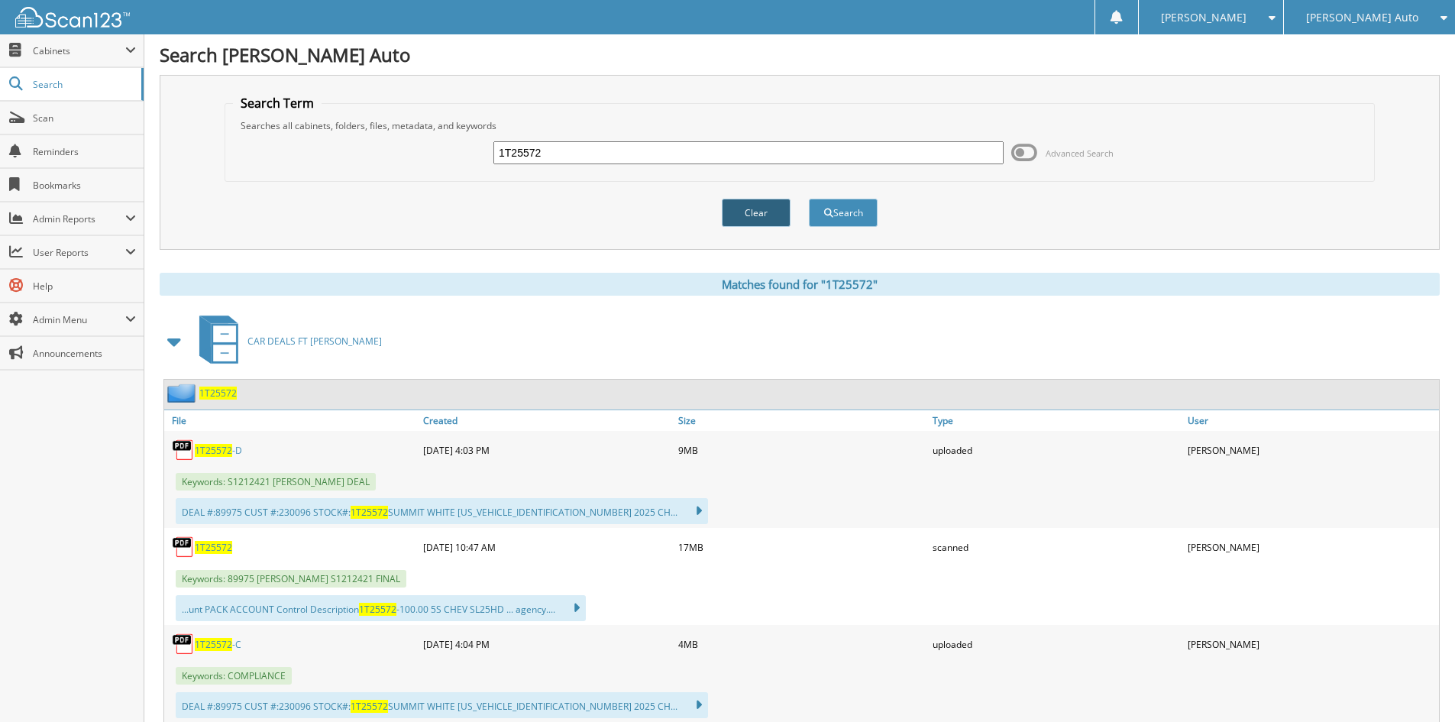 Image resolution: width=1455 pixels, height=722 pixels. I want to click on img: scan123-logo-white.svg, so click(73, 17).